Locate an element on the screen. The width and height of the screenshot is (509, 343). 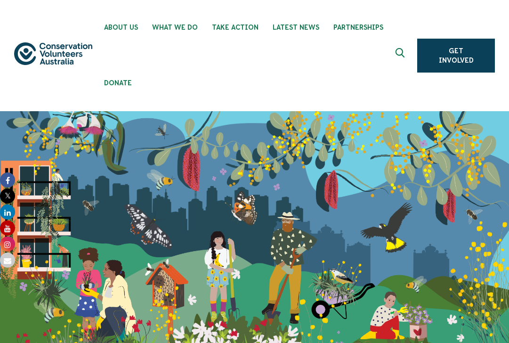
button: Expand search box Close search box is located at coordinates (401, 56).